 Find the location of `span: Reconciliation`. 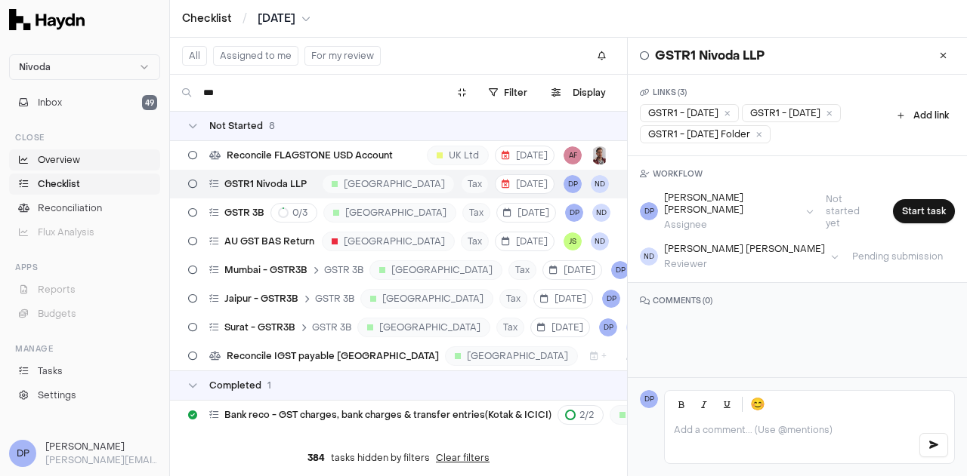

span: Reconciliation is located at coordinates (69, 208).